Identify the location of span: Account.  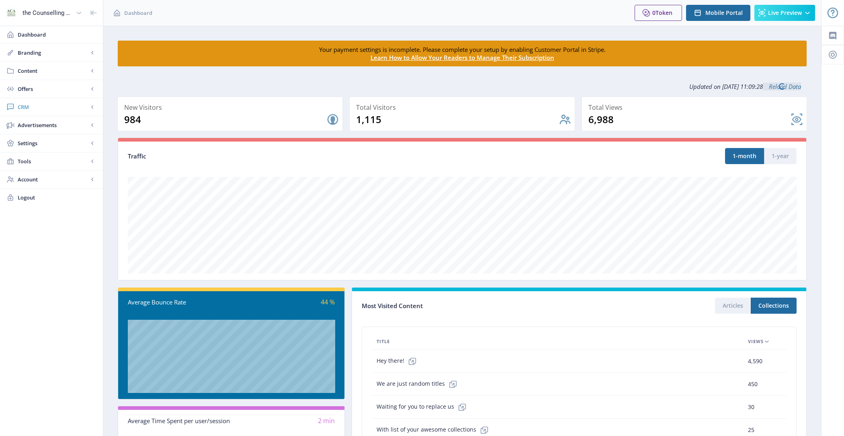
(53, 179).